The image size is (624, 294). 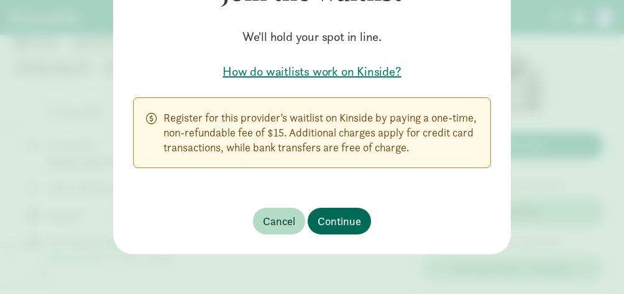 What do you see at coordinates (339, 221) in the screenshot?
I see `button: Continue` at bounding box center [339, 221].